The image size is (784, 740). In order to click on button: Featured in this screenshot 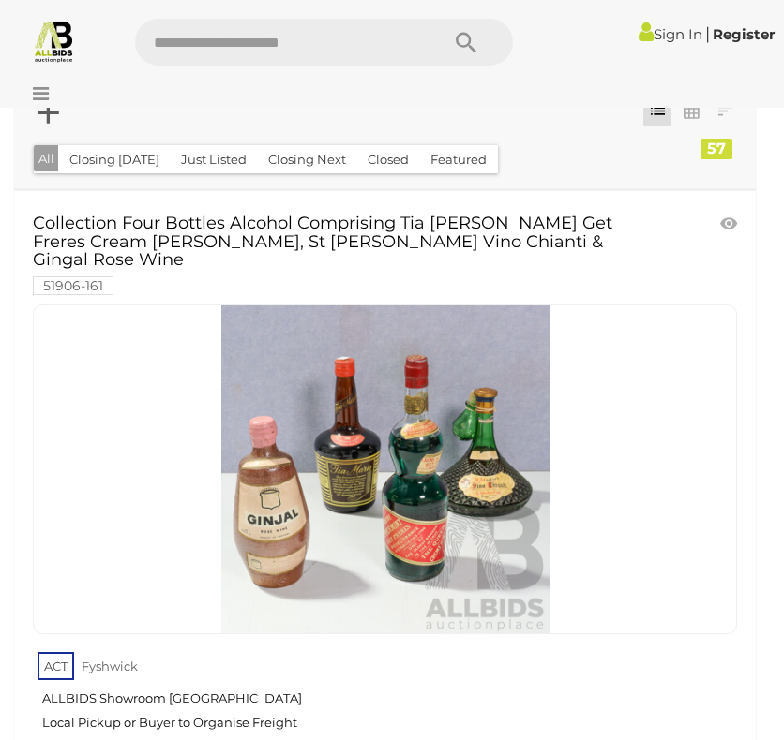, I will do `click(458, 159)`.